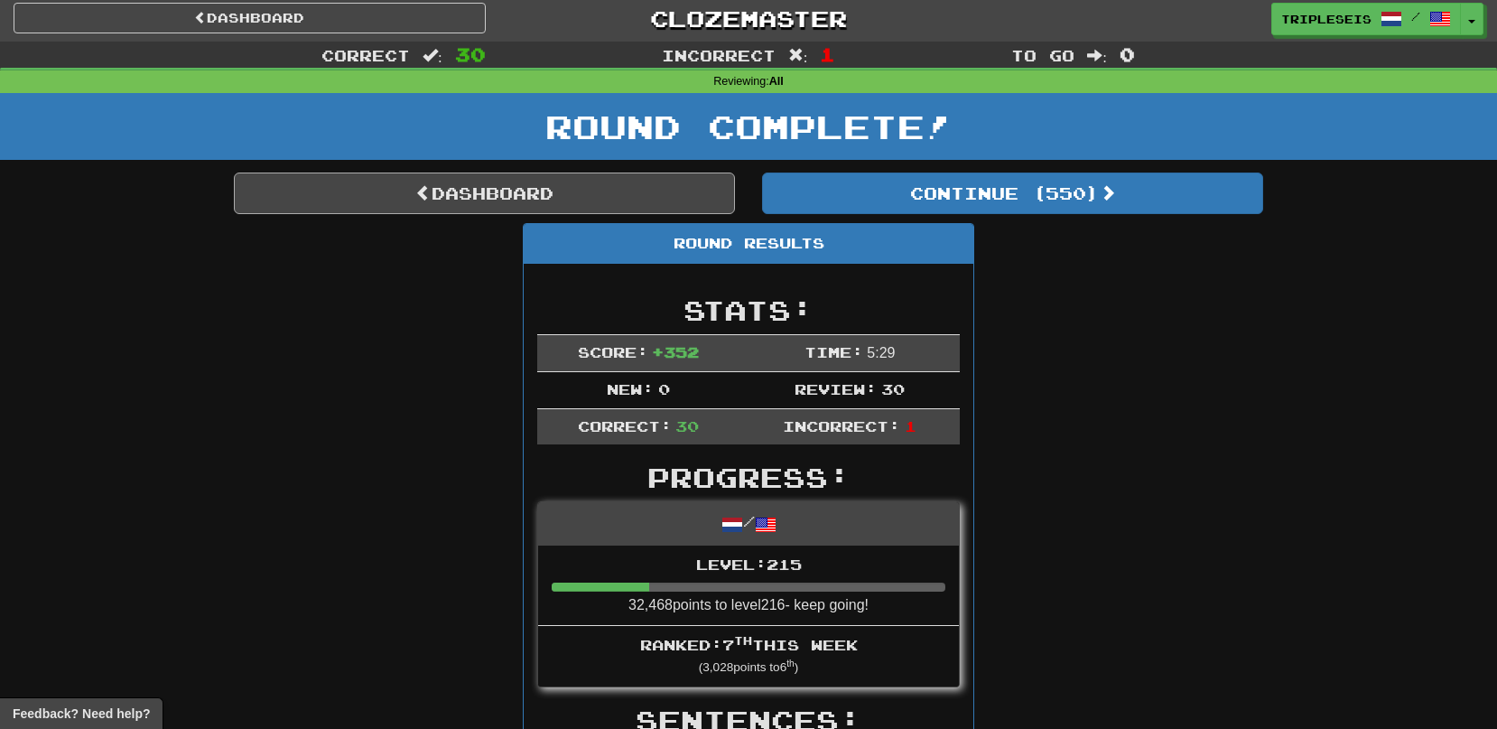 This screenshot has width=1497, height=729. What do you see at coordinates (1012, 193) in the screenshot?
I see `button: Continue (550)` at bounding box center [1012, 193].